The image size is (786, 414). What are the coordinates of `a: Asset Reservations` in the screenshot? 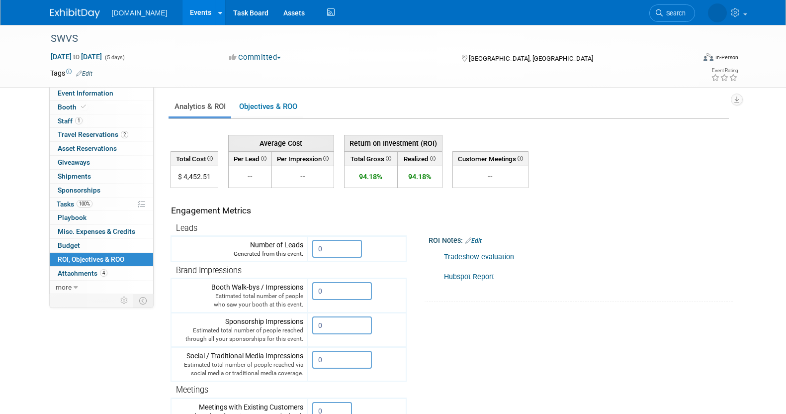 It's located at (101, 148).